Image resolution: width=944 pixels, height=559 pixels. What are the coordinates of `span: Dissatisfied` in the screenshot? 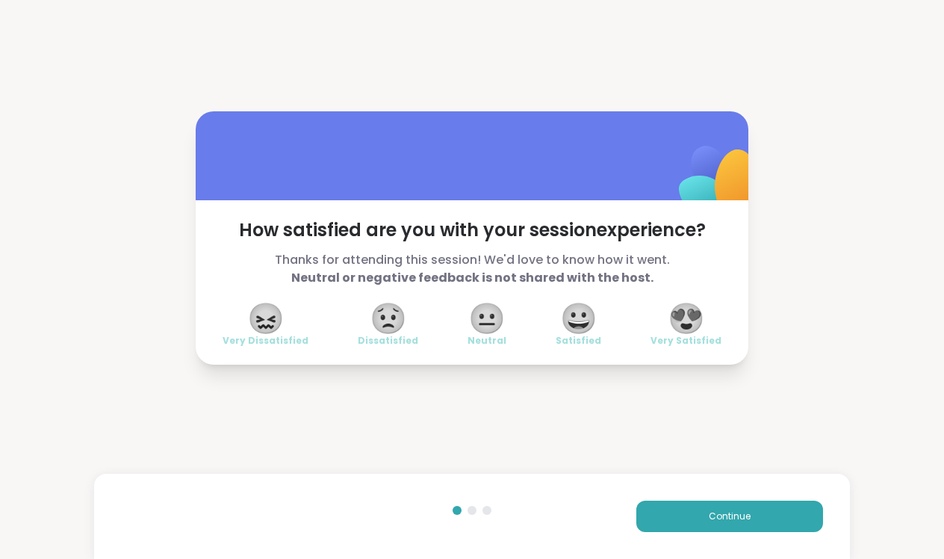 It's located at (388, 341).